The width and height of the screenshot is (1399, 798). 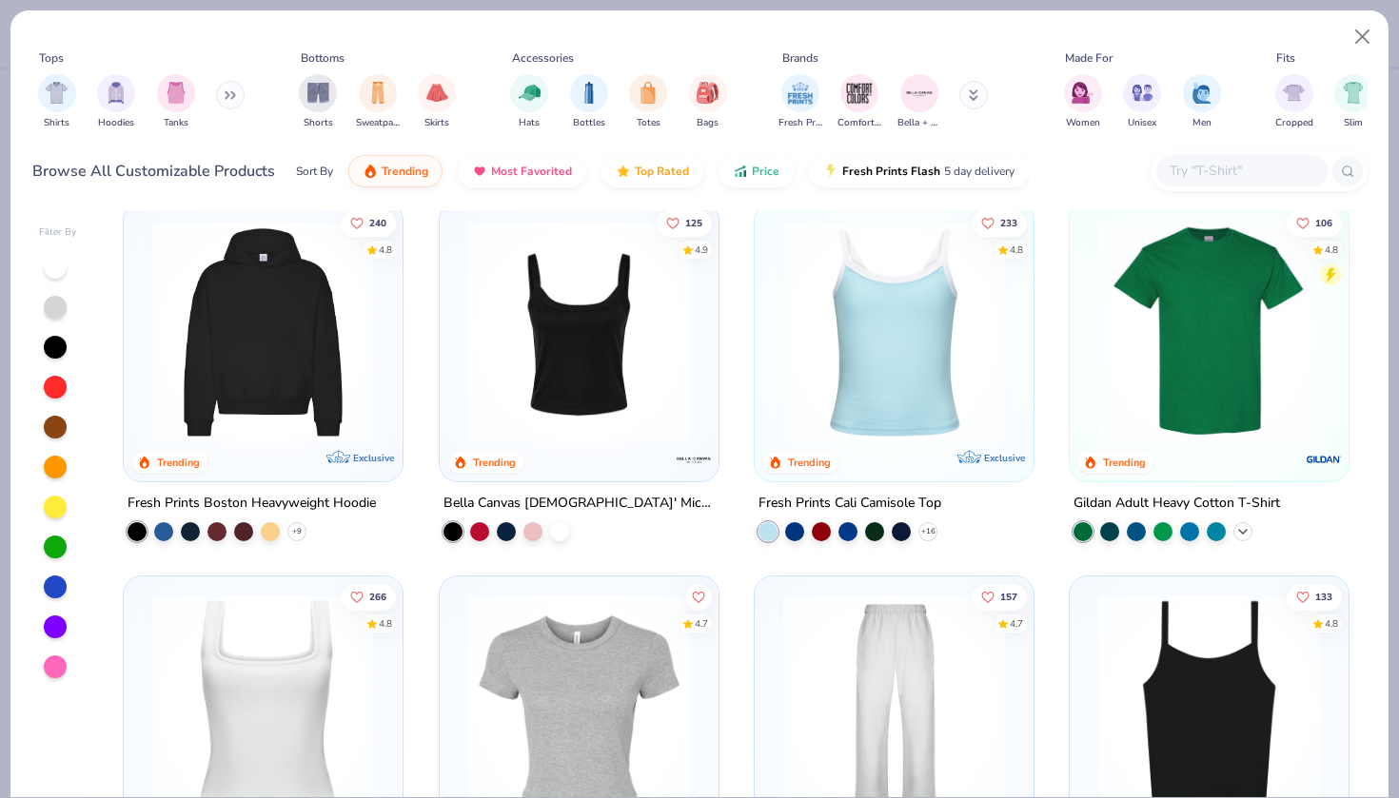 I want to click on span: Fresh Prints Flash, so click(x=891, y=171).